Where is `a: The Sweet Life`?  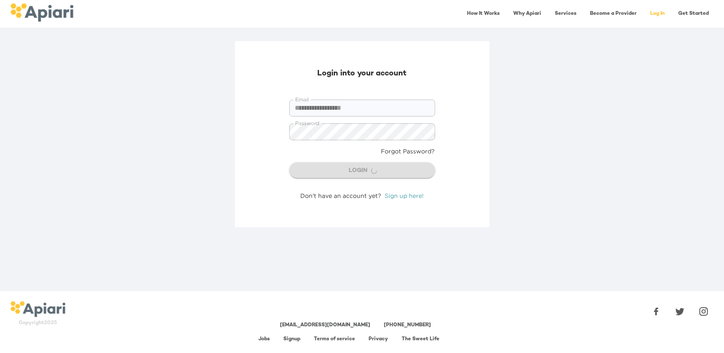 a: The Sweet Life is located at coordinates (420, 339).